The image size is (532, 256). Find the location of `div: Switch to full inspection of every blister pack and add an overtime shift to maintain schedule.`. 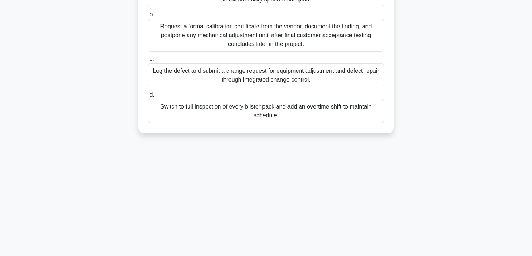

div: Switch to full inspection of every blister pack and add an overtime shift to maintain schedule. is located at coordinates (266, 111).